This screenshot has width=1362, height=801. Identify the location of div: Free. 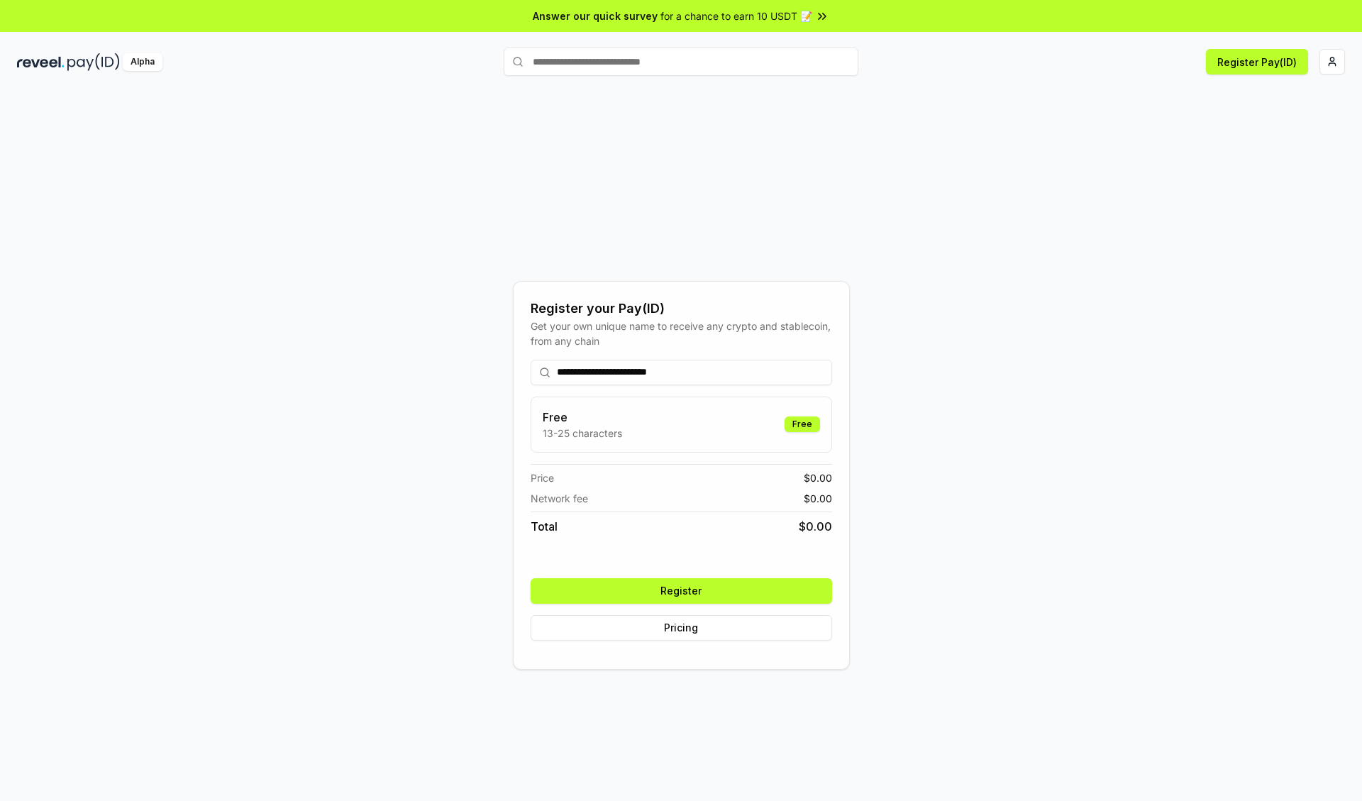
(802, 424).